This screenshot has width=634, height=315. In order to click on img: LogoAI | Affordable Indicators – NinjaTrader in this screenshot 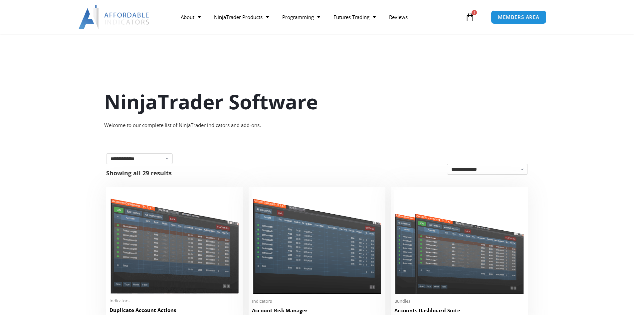, I will do `click(114, 17)`.